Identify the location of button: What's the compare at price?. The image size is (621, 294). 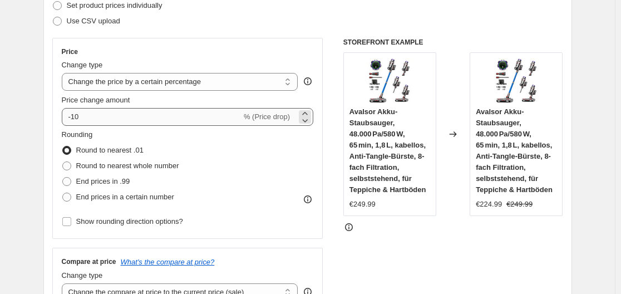
(168, 262).